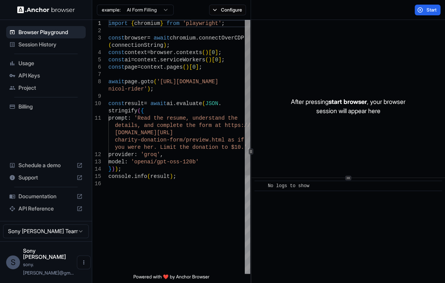  What do you see at coordinates (96, 31) in the screenshot?
I see `div: 2` at bounding box center [96, 31].